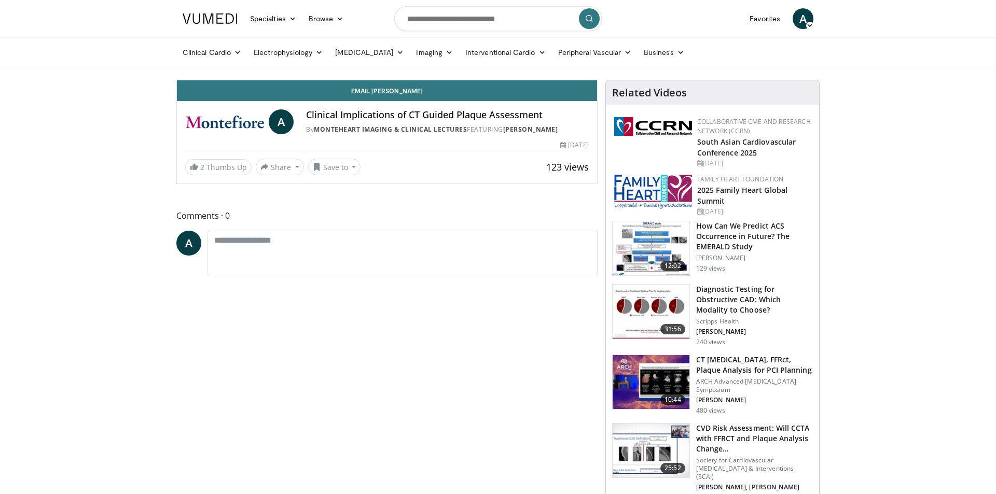  Describe the element at coordinates (279, 167) in the screenshot. I see `button: Share` at that location.